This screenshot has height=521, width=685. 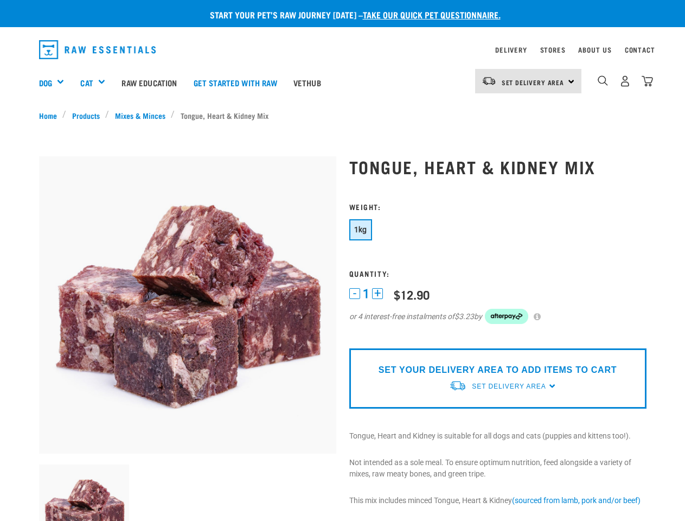 What do you see at coordinates (647, 81) in the screenshot?
I see `img: home-icon@2x.png` at bounding box center [647, 81].